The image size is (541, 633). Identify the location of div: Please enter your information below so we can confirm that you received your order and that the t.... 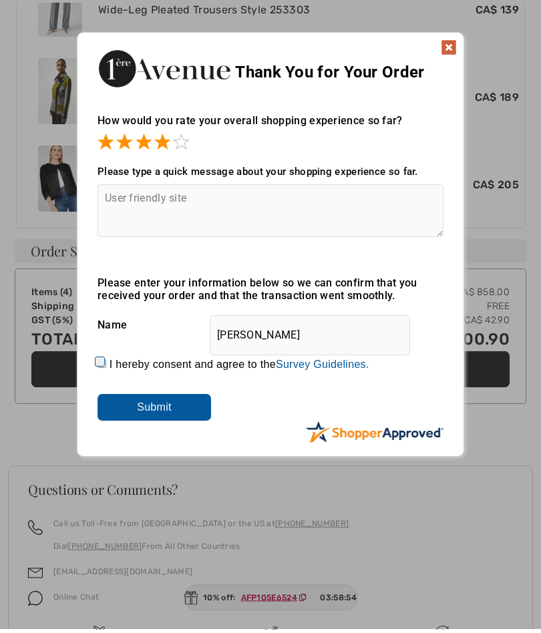
(270, 293).